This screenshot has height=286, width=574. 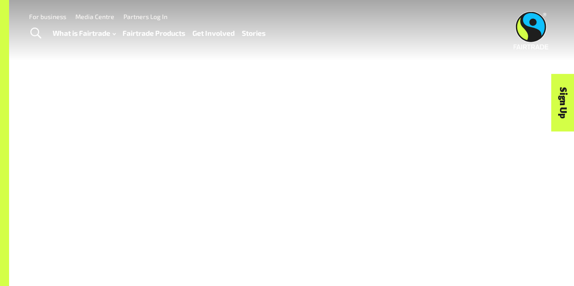 I want to click on a: What is Fairtrade, so click(x=84, y=33).